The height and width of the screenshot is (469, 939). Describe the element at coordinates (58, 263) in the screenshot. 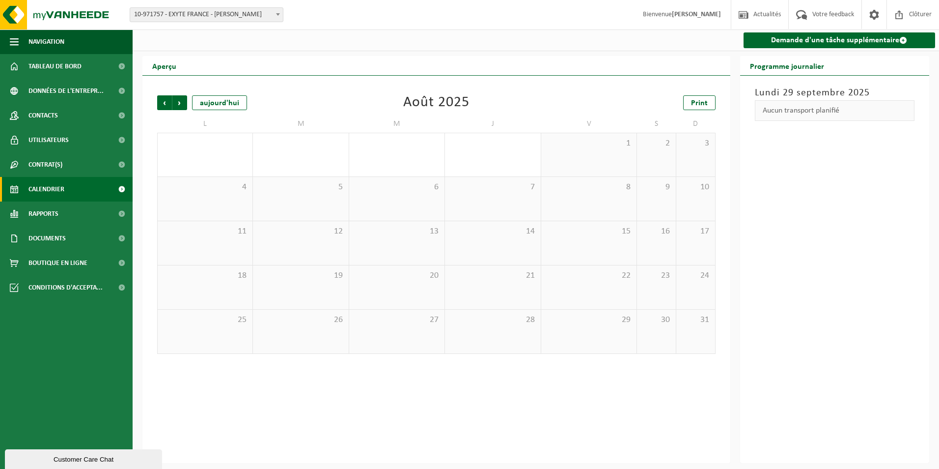

I see `span: Boutique en ligne` at that location.